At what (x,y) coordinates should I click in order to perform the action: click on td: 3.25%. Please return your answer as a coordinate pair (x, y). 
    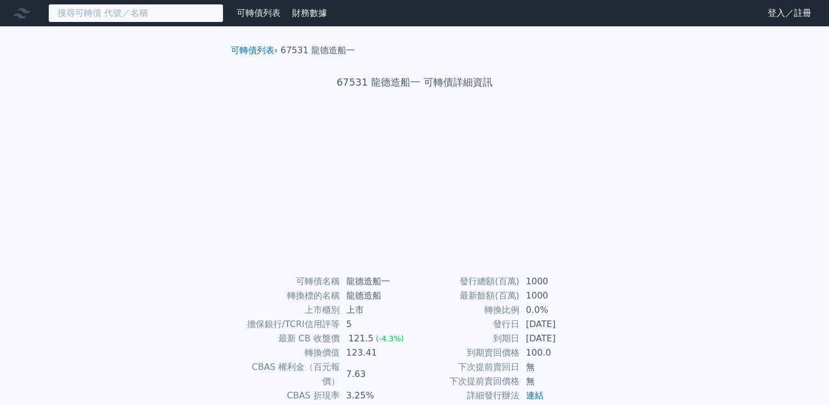
    Looking at the image, I should click on (377, 395).